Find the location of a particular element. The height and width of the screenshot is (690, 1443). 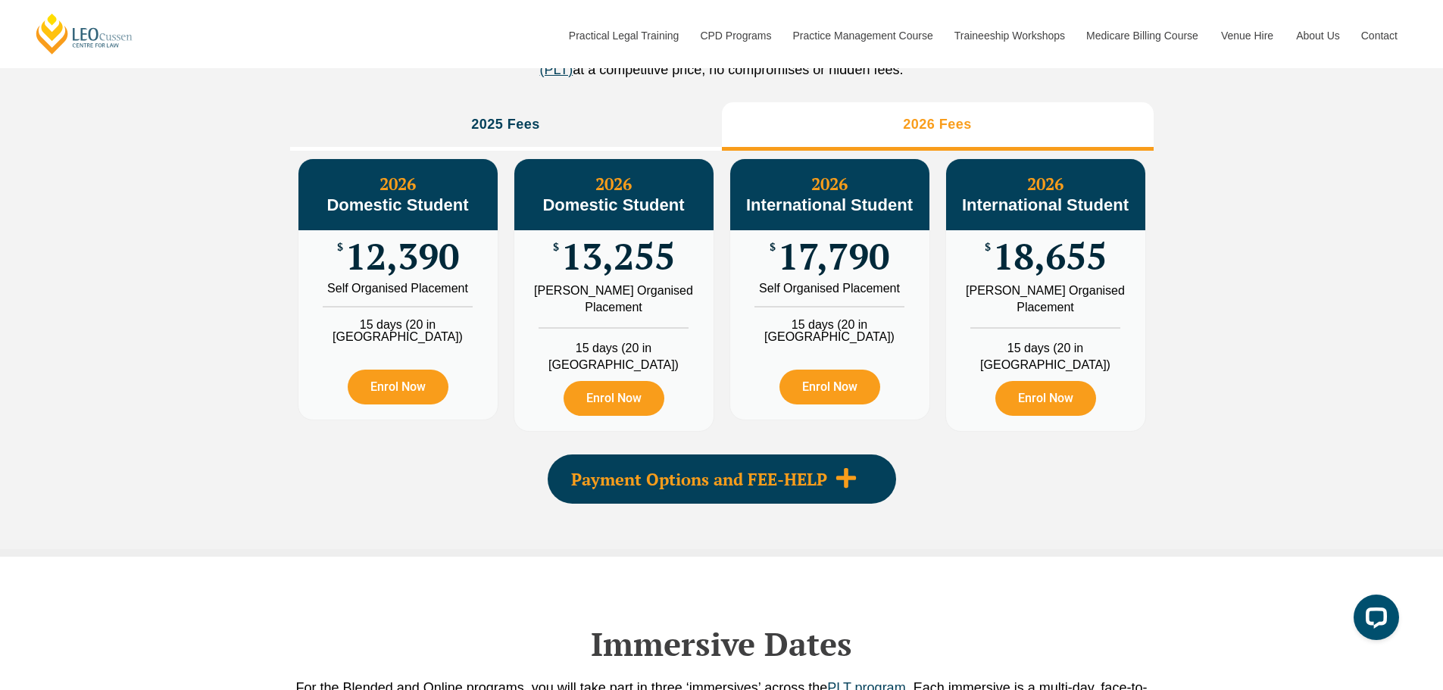

h3: 2026 Fees is located at coordinates (937, 124).